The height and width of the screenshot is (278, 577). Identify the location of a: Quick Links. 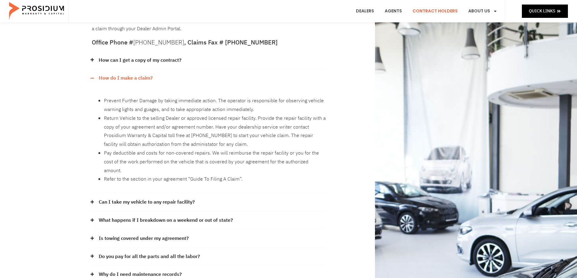
(545, 11).